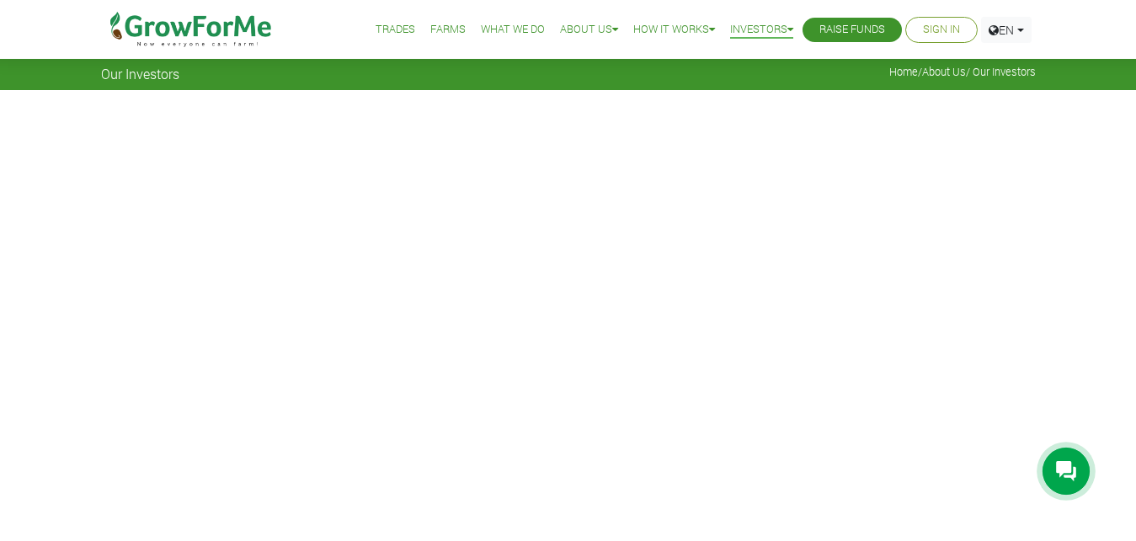  Describe the element at coordinates (903, 72) in the screenshot. I see `a: Home` at that location.